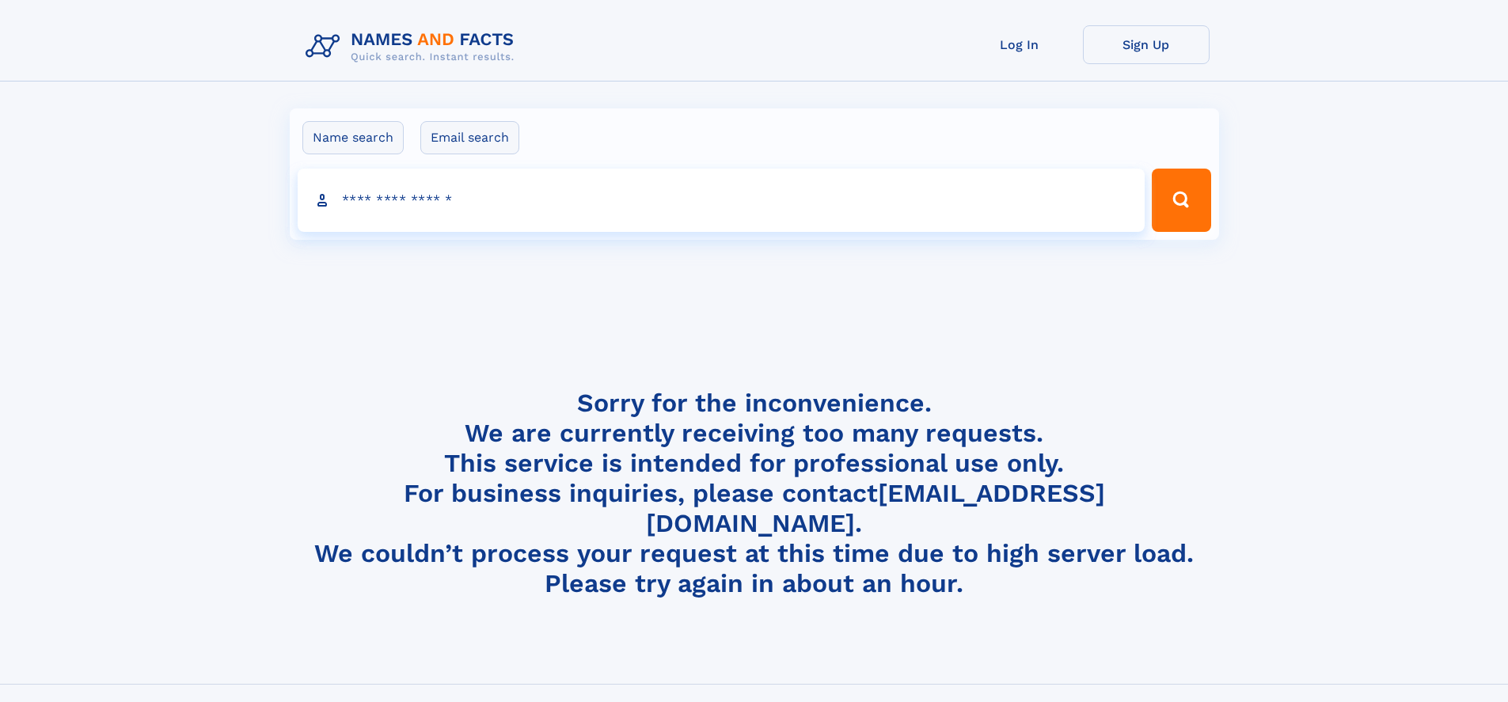 The height and width of the screenshot is (702, 1508). I want to click on a: Log In, so click(1020, 44).